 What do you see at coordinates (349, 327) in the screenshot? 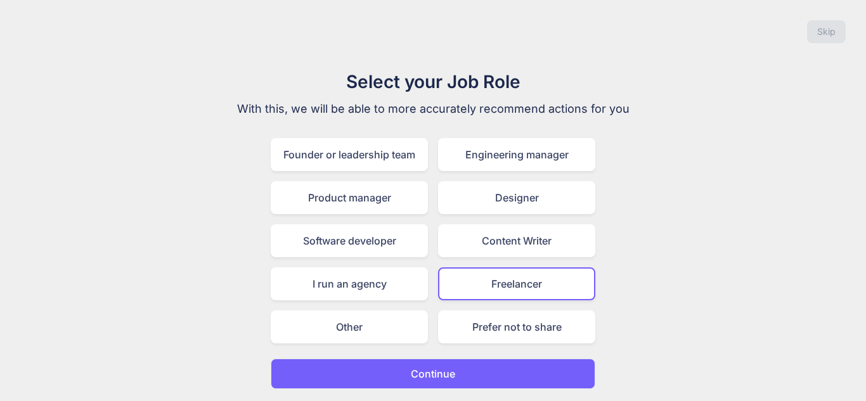
I see `div: Other` at bounding box center [349, 327].